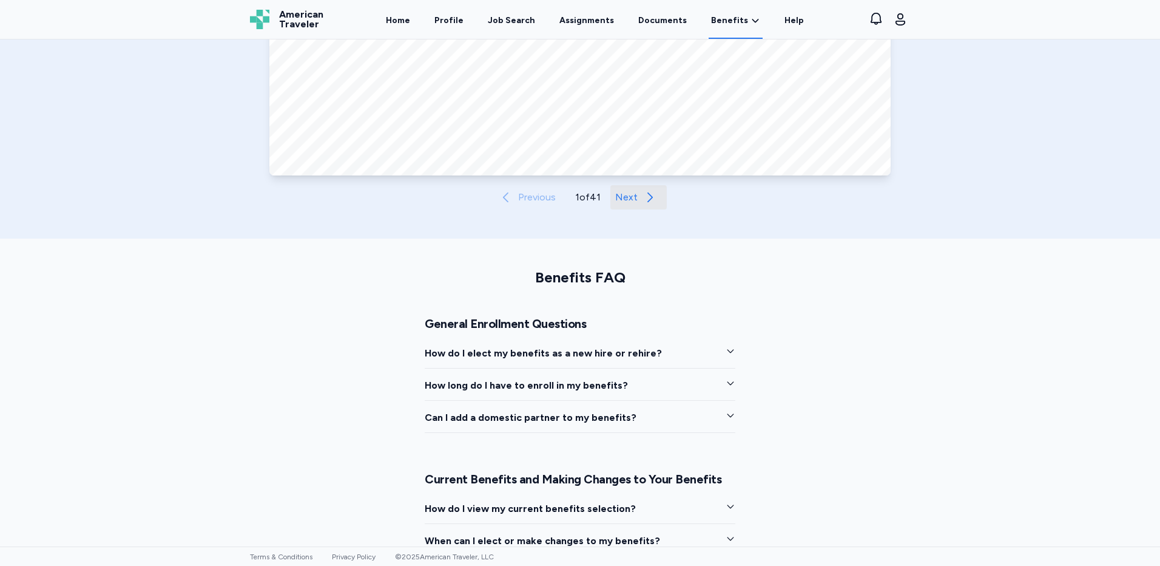 The height and width of the screenshot is (566, 1160). What do you see at coordinates (512, 21) in the screenshot?
I see `div: Job Search` at bounding box center [512, 21].